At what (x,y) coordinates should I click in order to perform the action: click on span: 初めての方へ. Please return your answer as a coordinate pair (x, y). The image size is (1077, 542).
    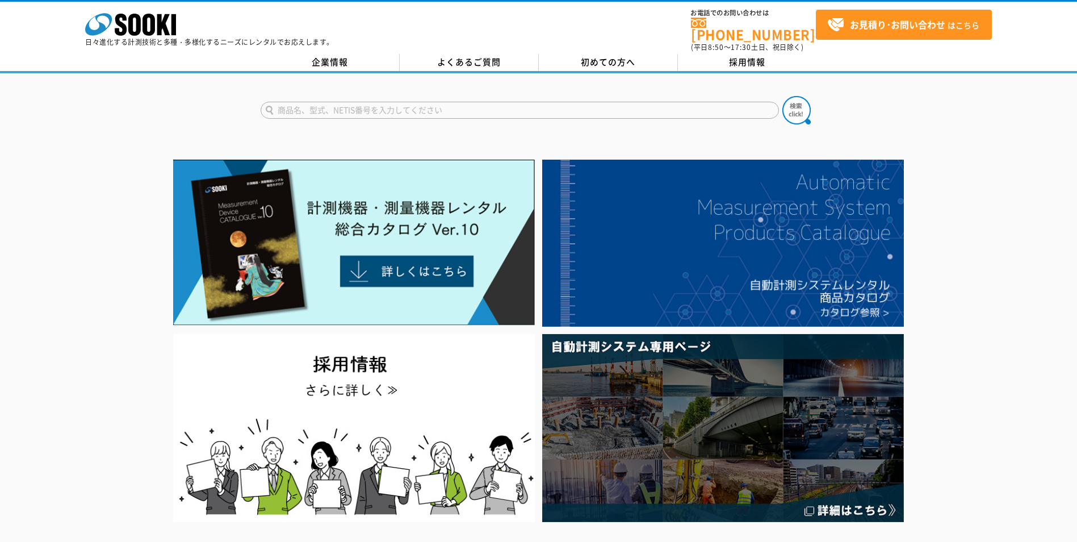
    Looking at the image, I should click on (608, 62).